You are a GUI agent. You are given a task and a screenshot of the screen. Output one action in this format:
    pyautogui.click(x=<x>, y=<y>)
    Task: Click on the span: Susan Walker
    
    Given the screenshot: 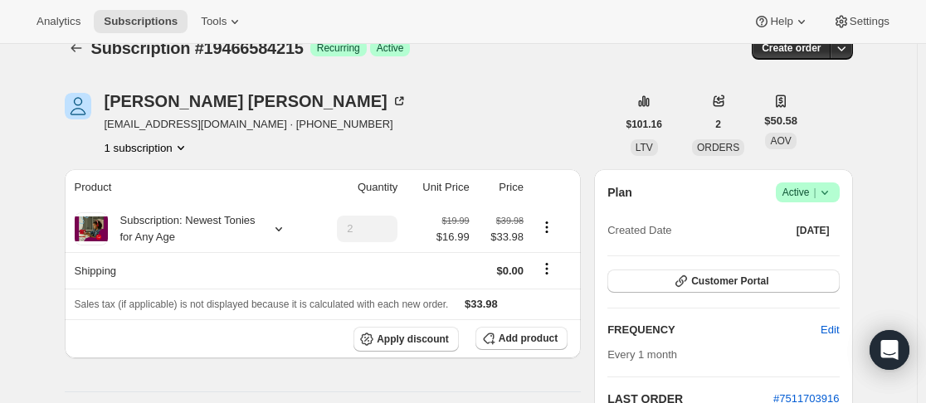 What is the action you would take?
    pyautogui.click(x=78, y=106)
    